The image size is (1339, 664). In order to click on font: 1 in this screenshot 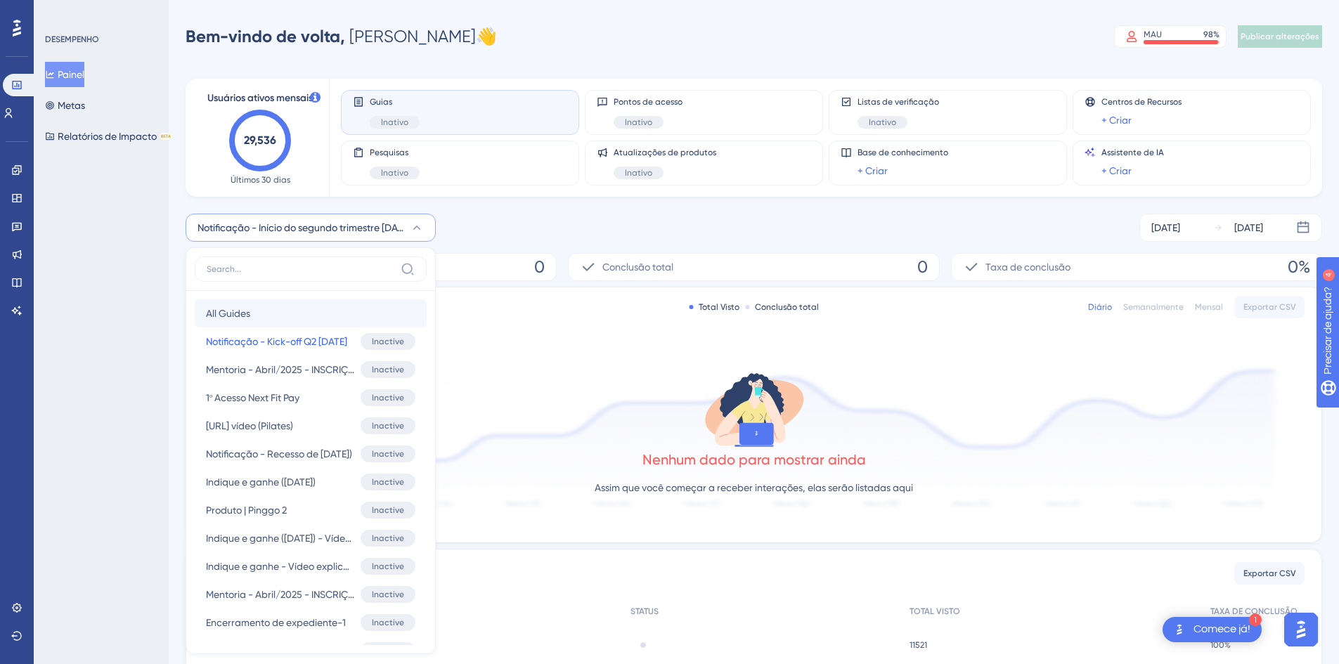, I will do `click(1255, 620)`.